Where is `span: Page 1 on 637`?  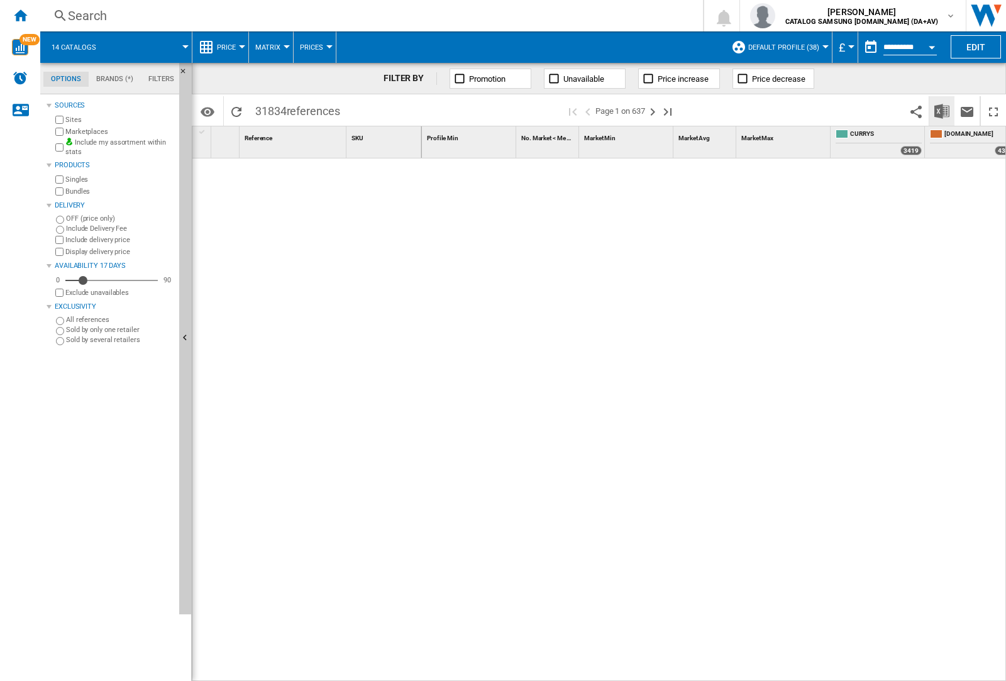 span: Page 1 on 637 is located at coordinates (620, 111).